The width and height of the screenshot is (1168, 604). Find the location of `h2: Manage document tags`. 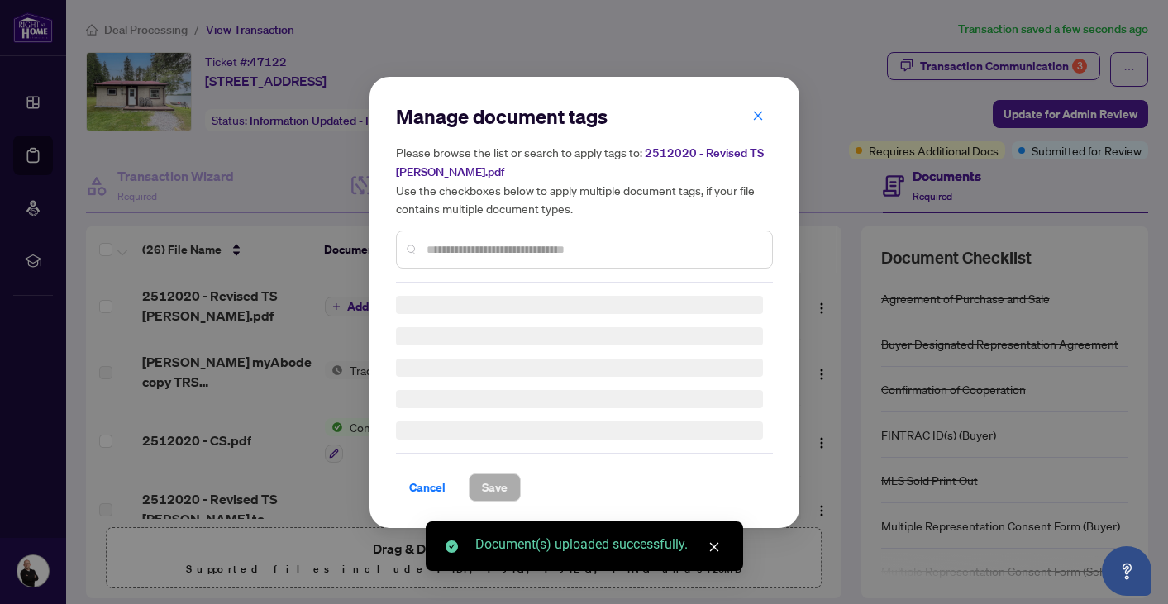

h2: Manage document tags is located at coordinates (584, 117).